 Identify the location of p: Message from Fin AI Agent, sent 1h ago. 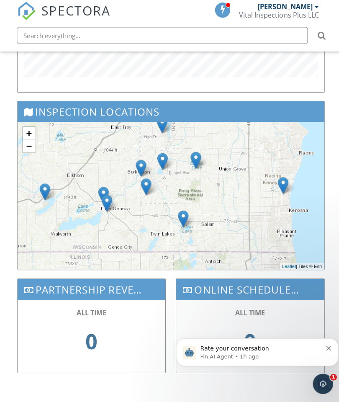
(88, 36).